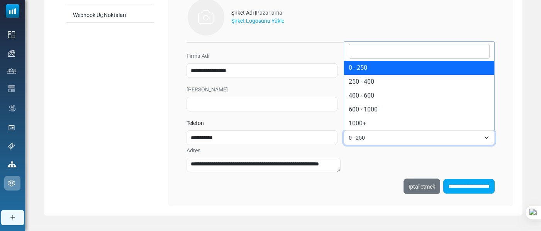 The width and height of the screenshot is (541, 231). What do you see at coordinates (269, 13) in the screenshot?
I see `font: Pazarlama` at bounding box center [269, 13].